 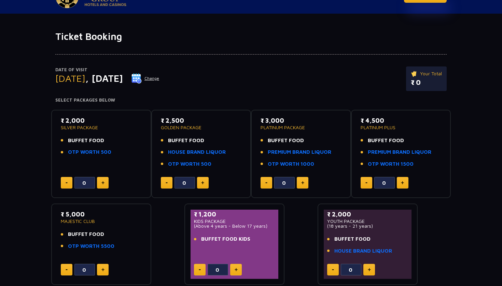 I want to click on p: Date of Visit, so click(x=107, y=70).